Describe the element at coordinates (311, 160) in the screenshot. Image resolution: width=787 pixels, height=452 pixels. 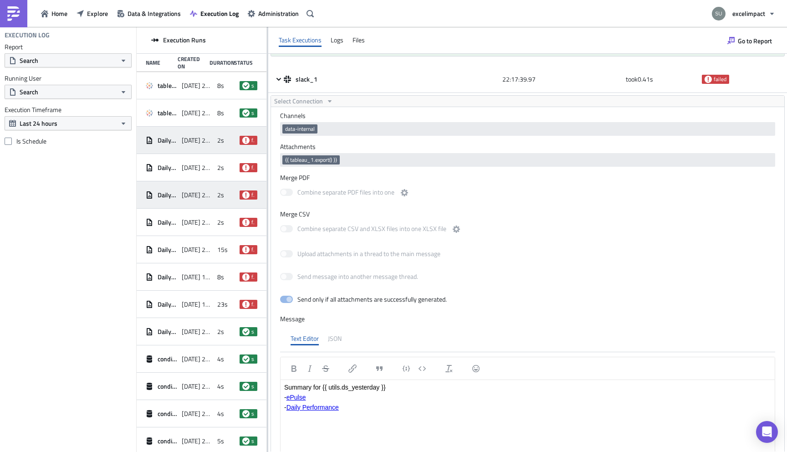
I see `span: {{ tableau_1.export() }}` at that location.